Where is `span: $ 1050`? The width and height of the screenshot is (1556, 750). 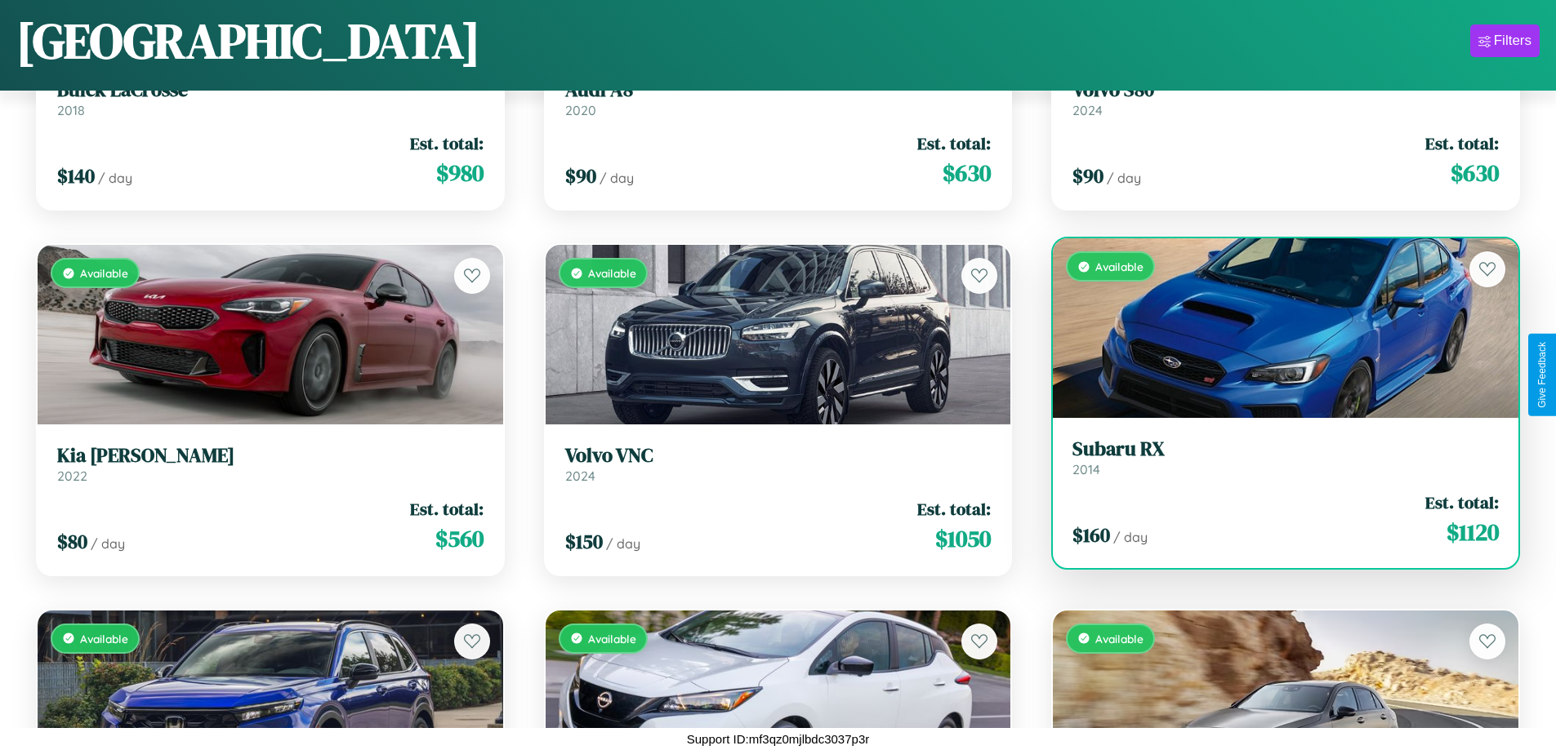
span: $ 1050 is located at coordinates (963, 539).